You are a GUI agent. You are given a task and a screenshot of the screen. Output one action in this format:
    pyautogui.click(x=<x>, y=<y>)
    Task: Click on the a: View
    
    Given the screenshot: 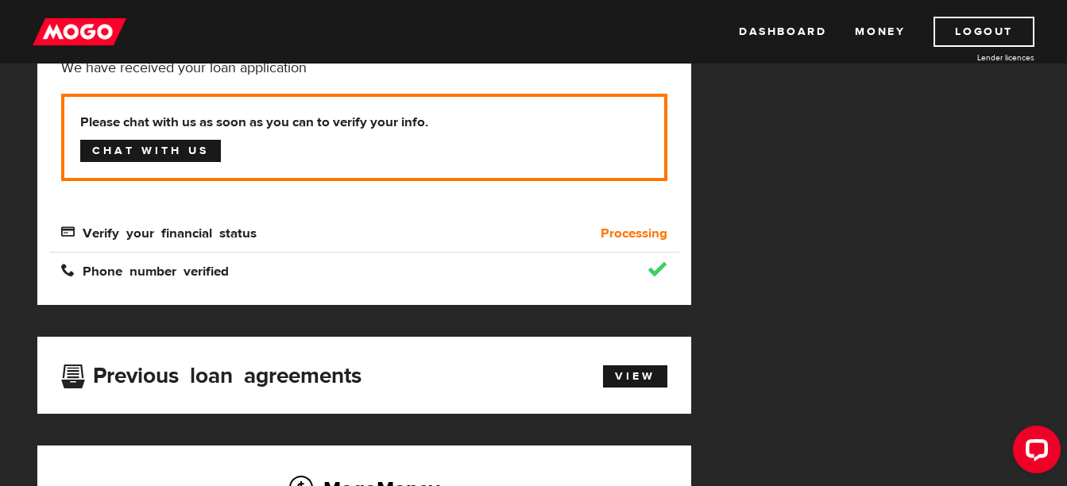 What is the action you would take?
    pyautogui.click(x=635, y=377)
    